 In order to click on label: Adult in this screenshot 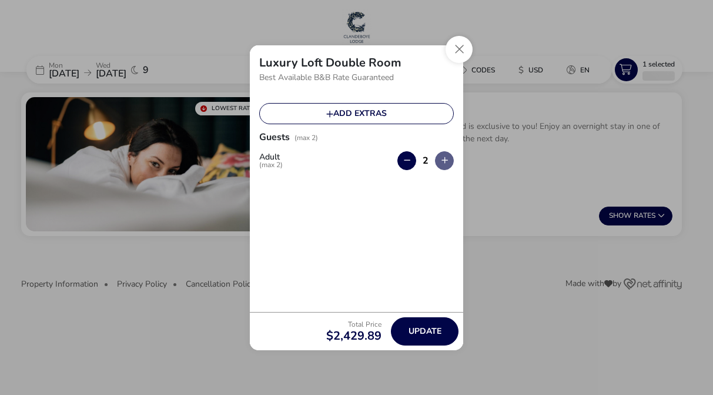, I will do `click(276, 161)`.